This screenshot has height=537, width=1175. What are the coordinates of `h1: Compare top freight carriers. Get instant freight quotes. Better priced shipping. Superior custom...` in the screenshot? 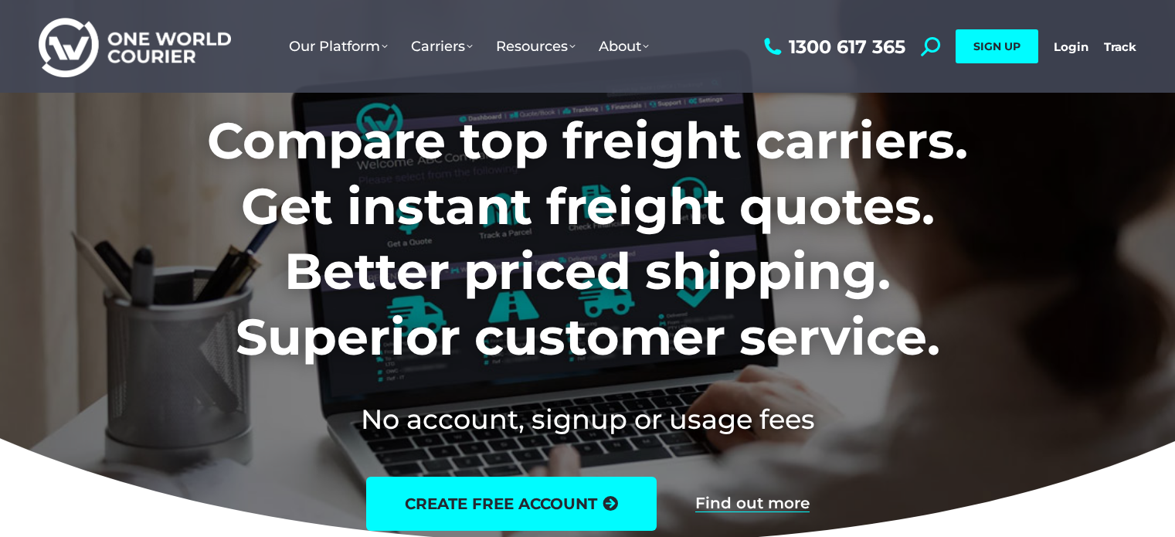 It's located at (587, 239).